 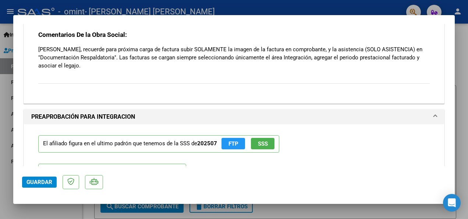 I want to click on button: SSS, so click(x=263, y=143).